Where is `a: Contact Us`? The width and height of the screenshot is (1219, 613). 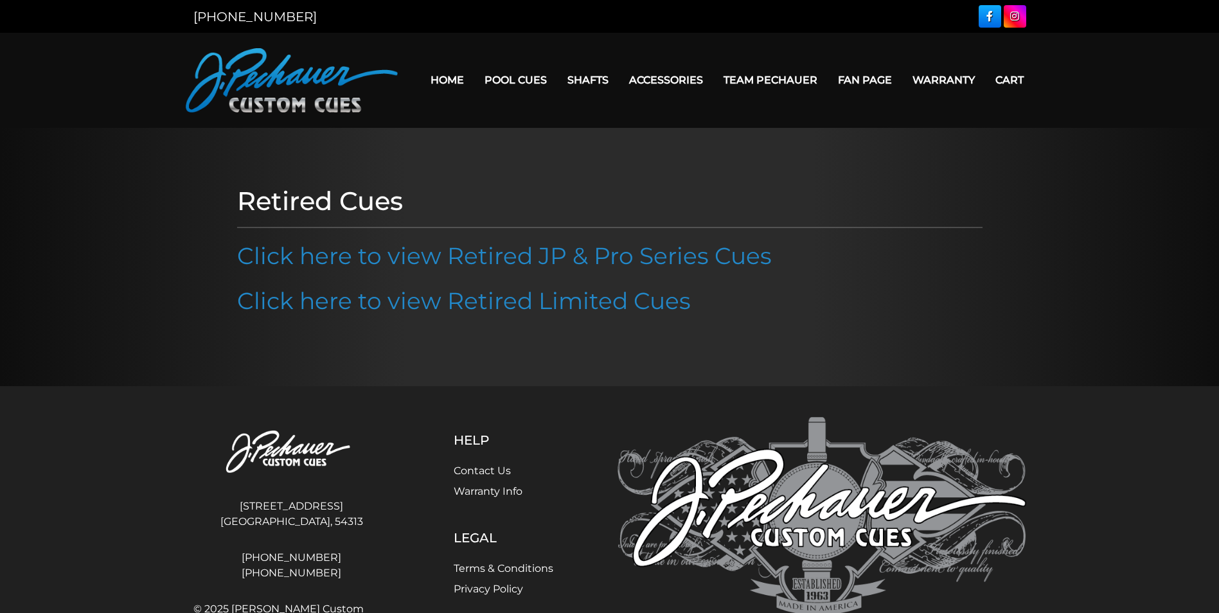
a: Contact Us is located at coordinates (482, 470).